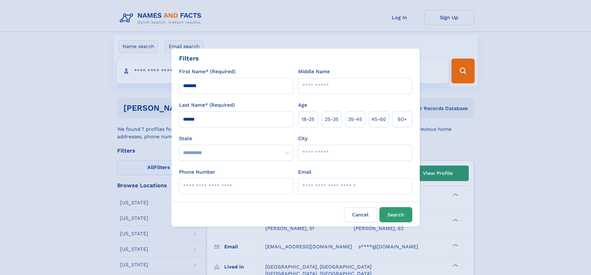 The image size is (591, 275). I want to click on label: Phone Number, so click(197, 172).